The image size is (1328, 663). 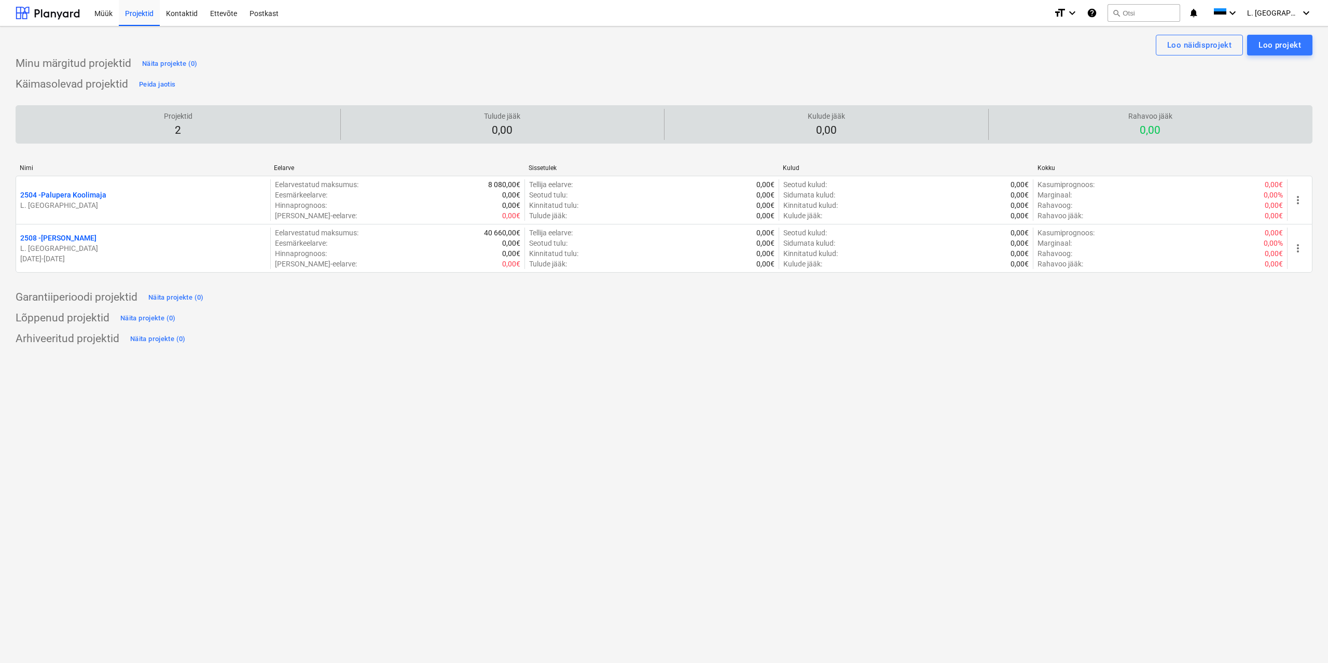 I want to click on p: Arhiveeritud projektid, so click(x=67, y=339).